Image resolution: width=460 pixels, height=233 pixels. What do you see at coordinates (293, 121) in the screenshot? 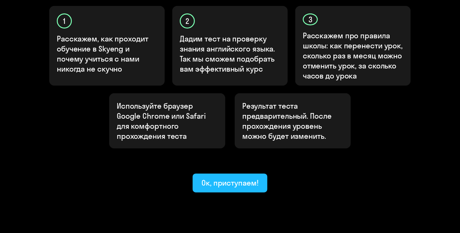
I see `p: Результат теста предварительный. После прохождения уровень можно будет изменить.` at bounding box center [293, 121].